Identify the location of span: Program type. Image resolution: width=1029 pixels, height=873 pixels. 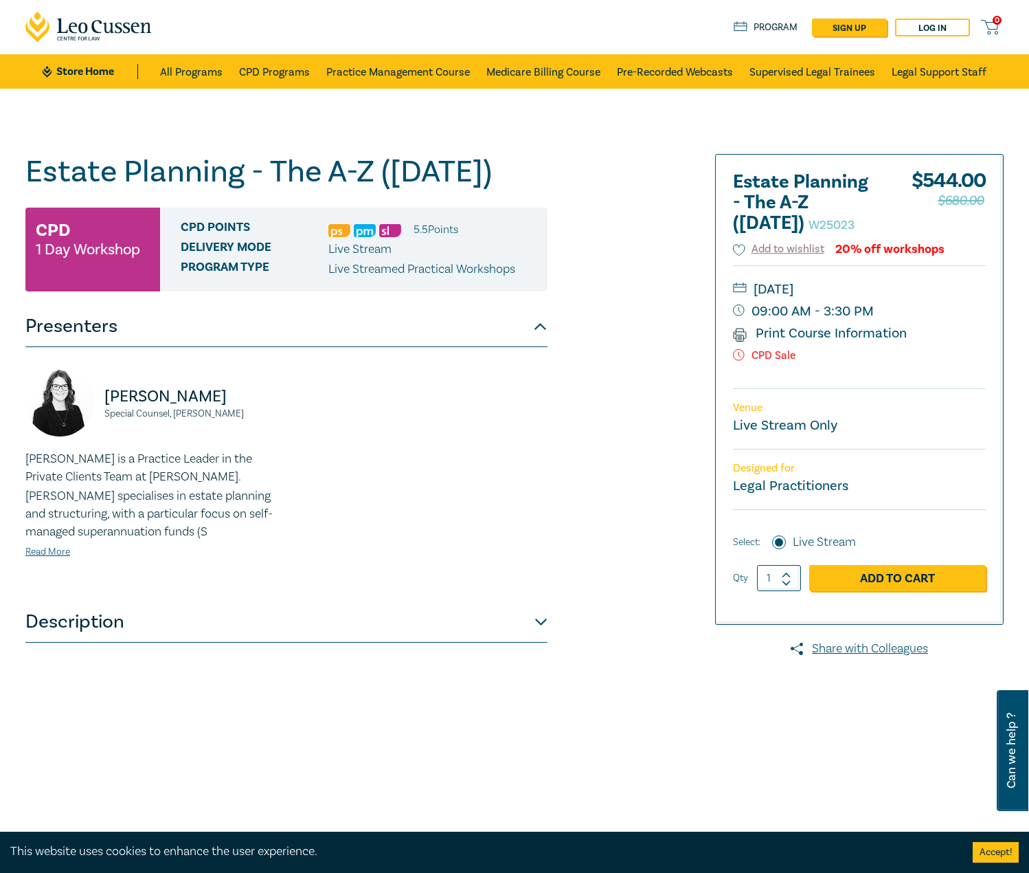
(254, 269).